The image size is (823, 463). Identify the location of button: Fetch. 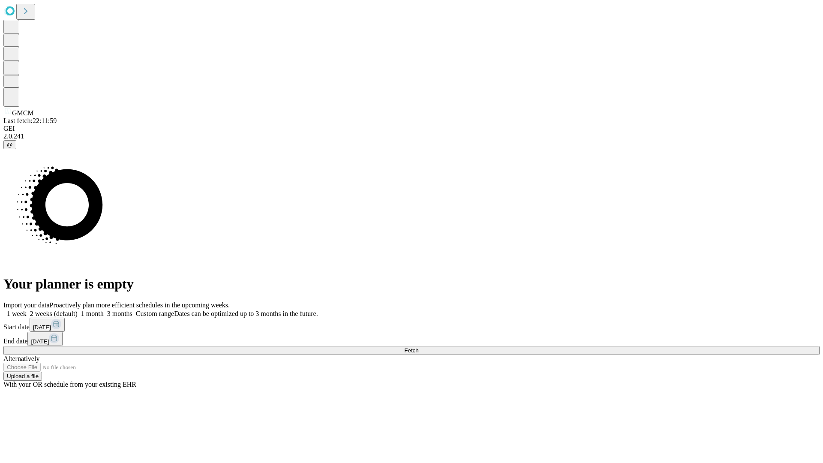
(412, 350).